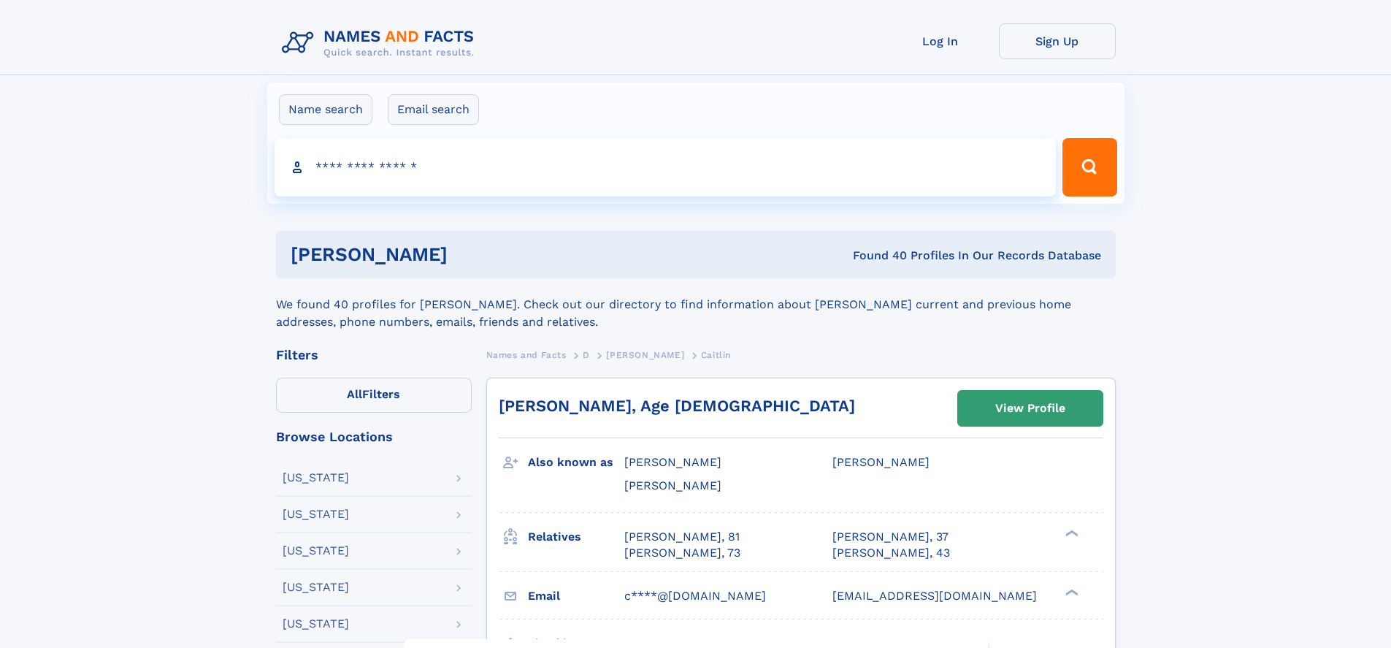 This screenshot has height=648, width=1391. I want to click on div: Browse Locations, so click(374, 437).